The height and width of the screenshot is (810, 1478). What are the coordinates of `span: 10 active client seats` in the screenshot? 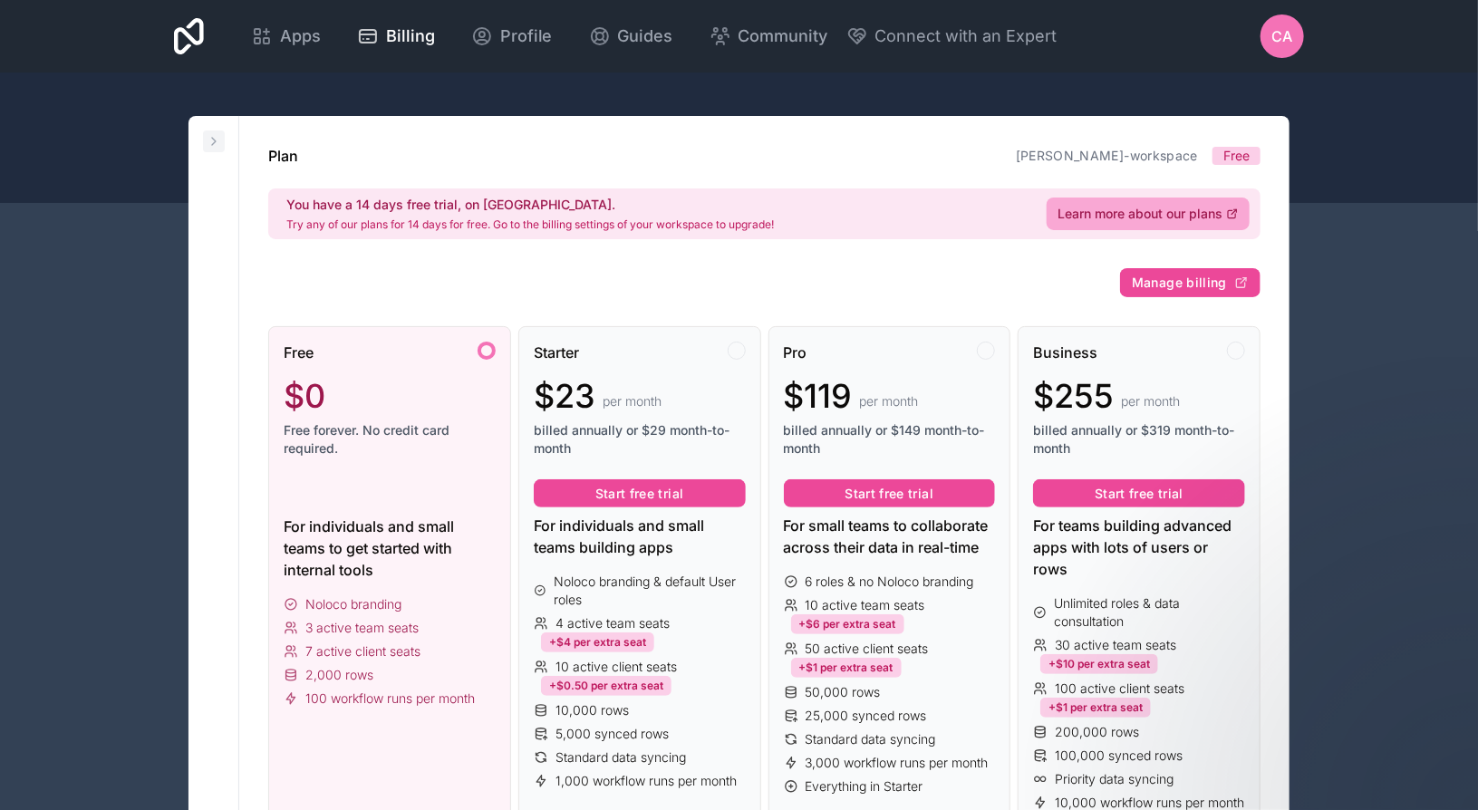 It's located at (616, 667).